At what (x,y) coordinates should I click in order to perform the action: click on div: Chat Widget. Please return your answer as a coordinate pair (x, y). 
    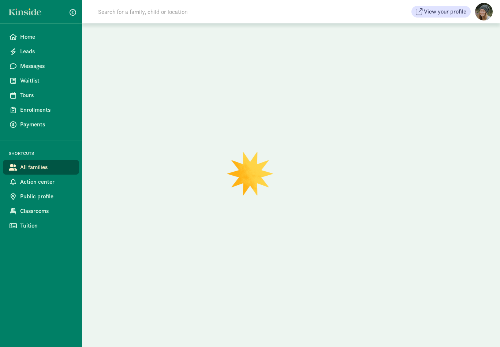
    Looking at the image, I should click on (481, 330).